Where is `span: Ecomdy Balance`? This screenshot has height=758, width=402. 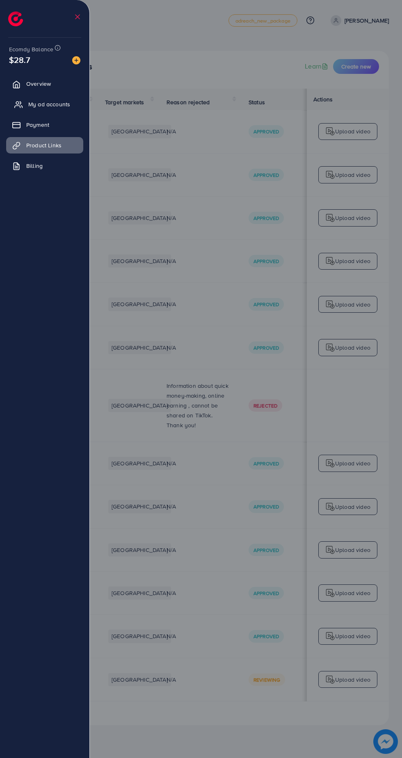
span: Ecomdy Balance is located at coordinates (31, 49).